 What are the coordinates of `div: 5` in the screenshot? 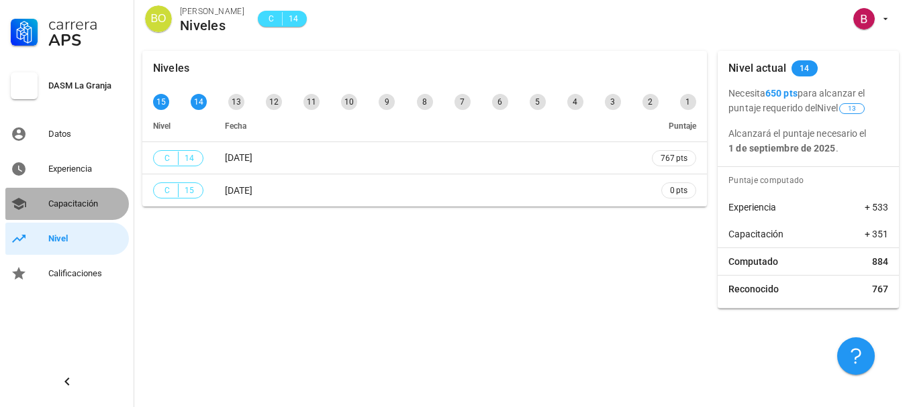 It's located at (538, 102).